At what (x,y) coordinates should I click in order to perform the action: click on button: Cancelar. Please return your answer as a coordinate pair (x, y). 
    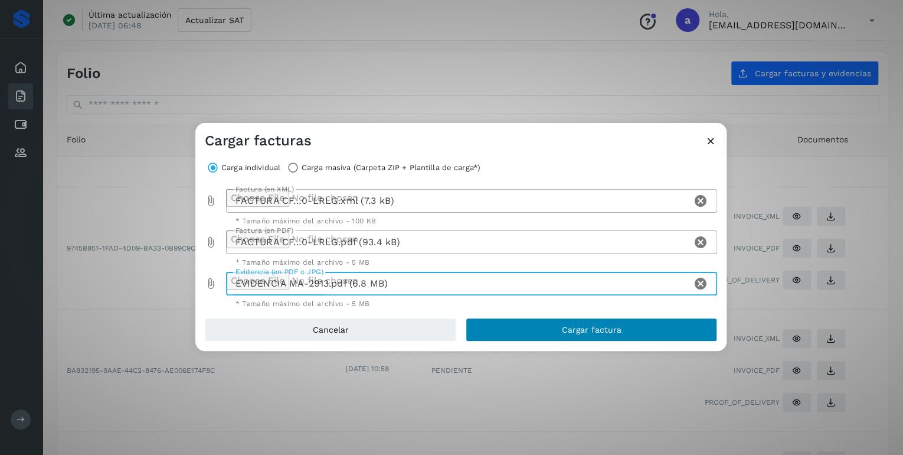
    Looking at the image, I should click on (331, 329).